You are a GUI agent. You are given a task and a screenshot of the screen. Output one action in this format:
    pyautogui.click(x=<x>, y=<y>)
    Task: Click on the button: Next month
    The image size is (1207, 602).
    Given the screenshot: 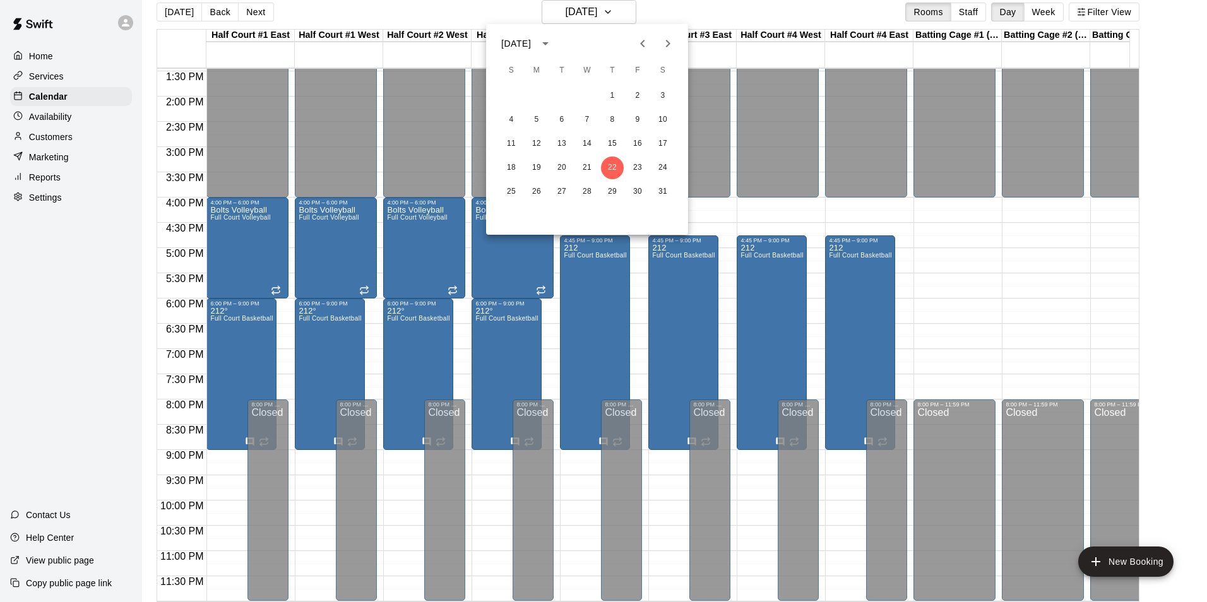 What is the action you would take?
    pyautogui.click(x=668, y=44)
    